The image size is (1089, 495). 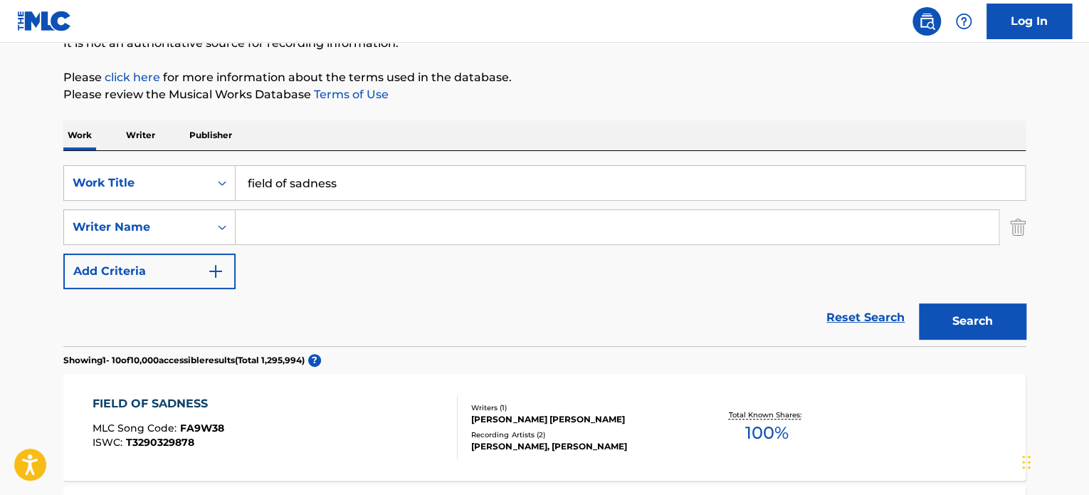 What do you see at coordinates (544, 43) in the screenshot?
I see `p: It is not an authoritative source for recording information.` at bounding box center [544, 43].